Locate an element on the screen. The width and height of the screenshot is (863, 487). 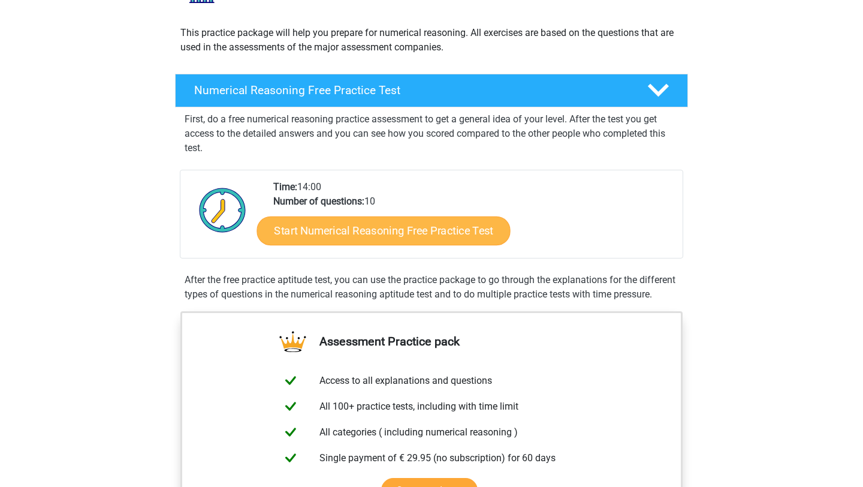
div: After the free practice aptitude test, you can use the practice package to go through the explana... is located at coordinates (432, 287).